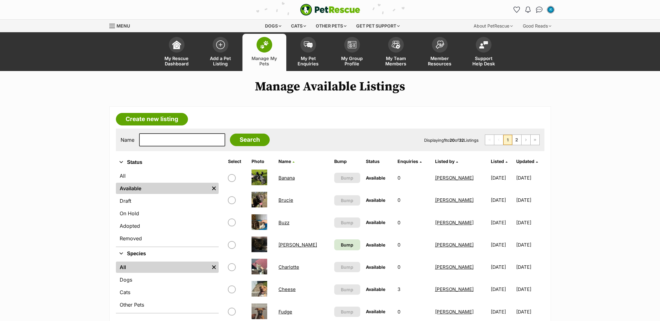 This screenshot has width=660, height=321. What do you see at coordinates (440, 61) in the screenshot?
I see `span: Member Resources` at bounding box center [440, 61].